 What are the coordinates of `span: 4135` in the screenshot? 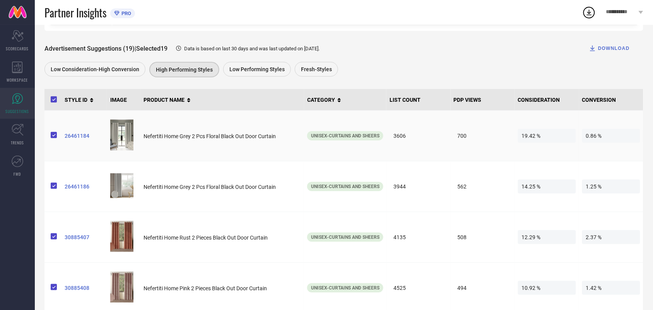 It's located at (419, 237).